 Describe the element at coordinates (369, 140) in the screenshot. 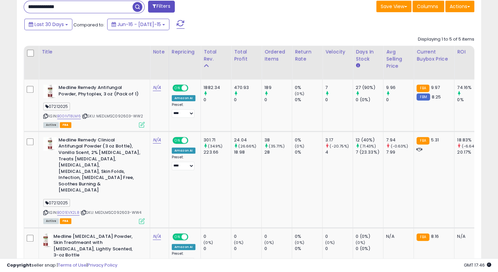

I see `div: 12 (40%)` at that location.